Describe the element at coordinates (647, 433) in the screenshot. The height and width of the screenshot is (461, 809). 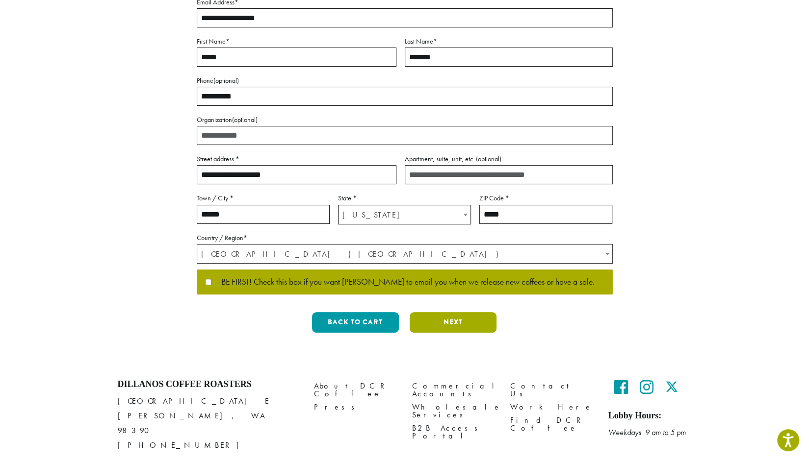
I see `em: Weekdays 9 am to 5 pm` at that location.